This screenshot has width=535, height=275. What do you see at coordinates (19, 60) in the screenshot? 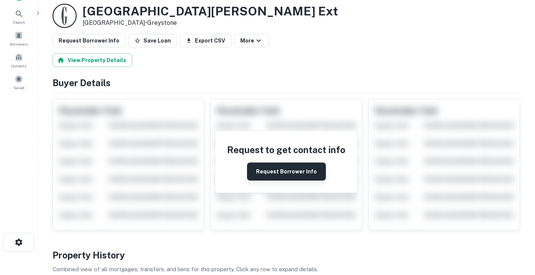
I see `div: Contacts` at bounding box center [19, 60].